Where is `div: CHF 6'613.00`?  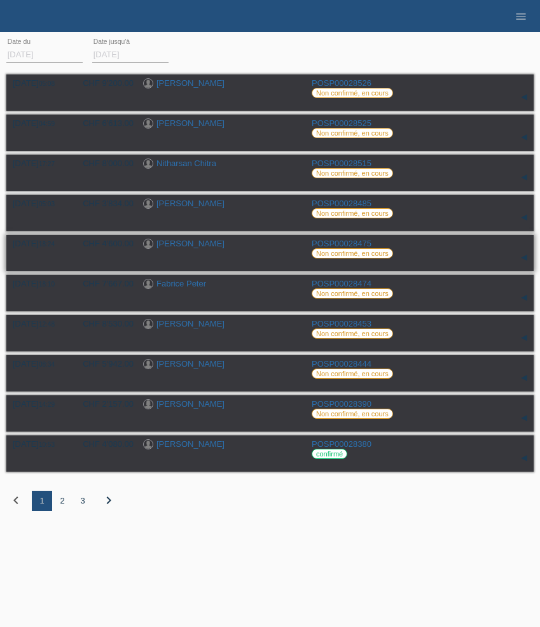 div: CHF 6'613.00 is located at coordinates (103, 123).